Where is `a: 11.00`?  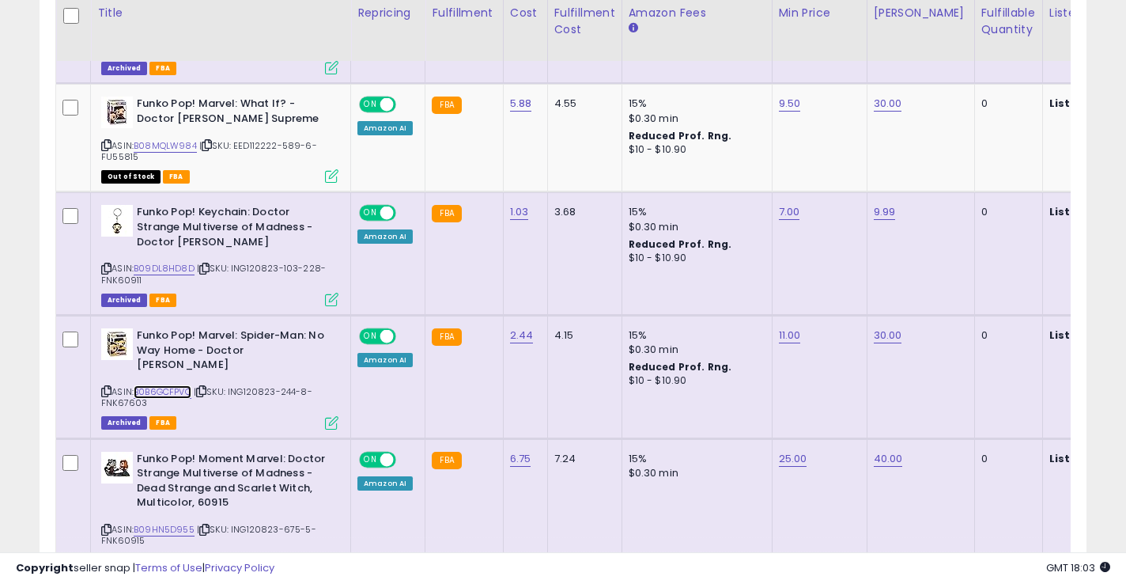 a: 11.00 is located at coordinates (790, 335).